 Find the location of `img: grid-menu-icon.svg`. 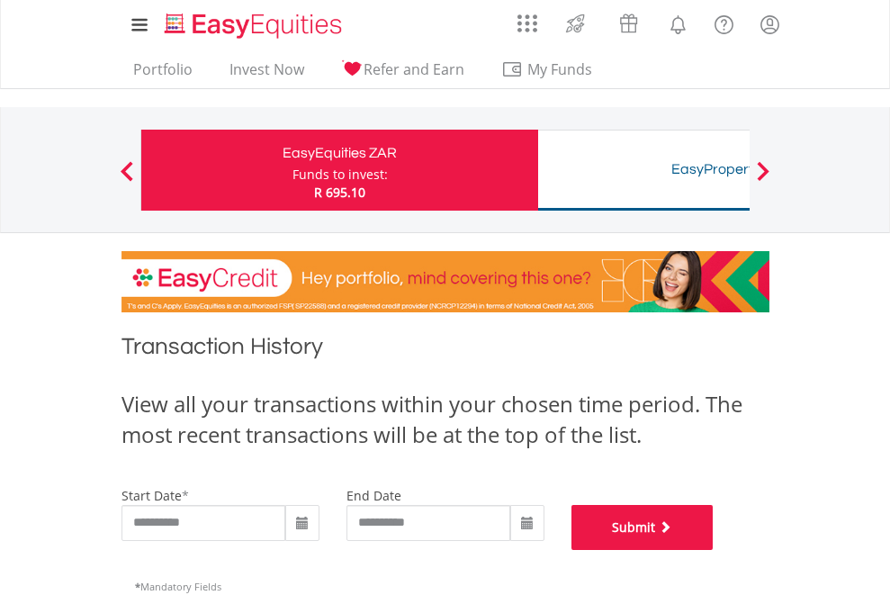

img: grid-menu-icon.svg is located at coordinates (527, 23).